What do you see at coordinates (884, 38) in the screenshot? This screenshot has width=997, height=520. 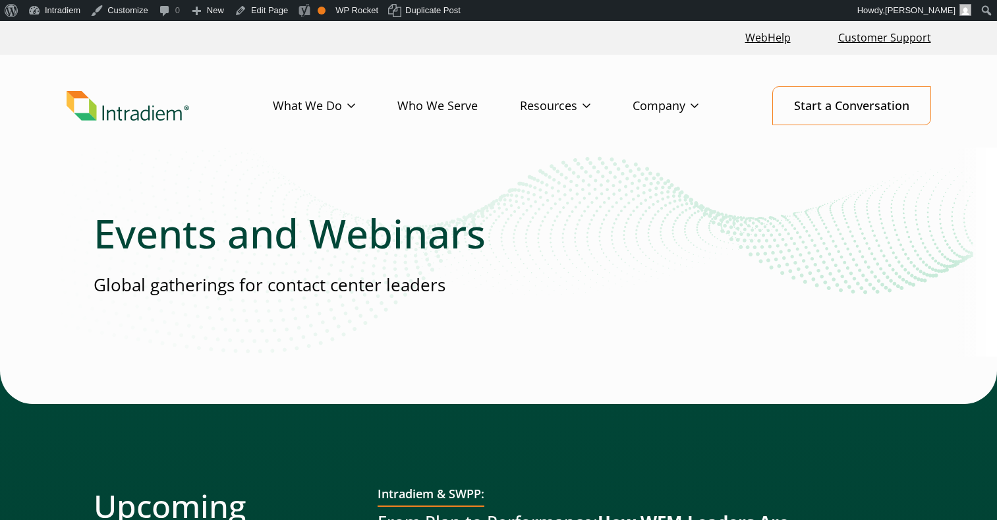 I see `a: Customer Support` at bounding box center [884, 38].